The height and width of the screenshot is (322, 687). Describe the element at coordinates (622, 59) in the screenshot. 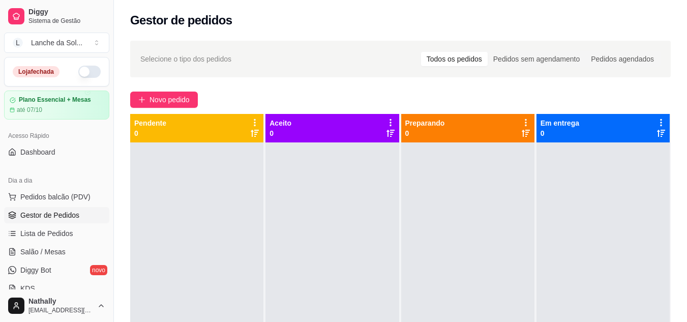

I see `div: Pedidos agendados` at that location.